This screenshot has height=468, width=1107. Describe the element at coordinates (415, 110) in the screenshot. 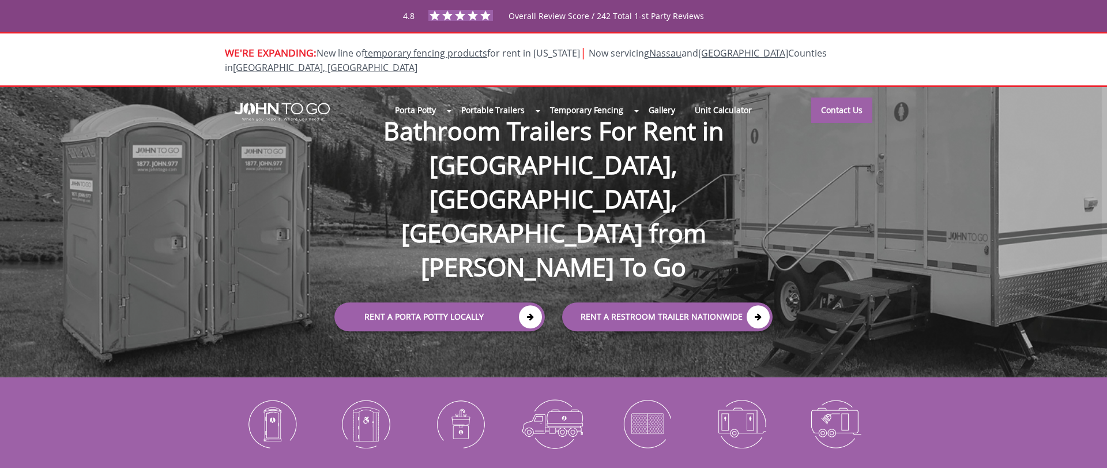

I see `a: Porta Potty` at that location.